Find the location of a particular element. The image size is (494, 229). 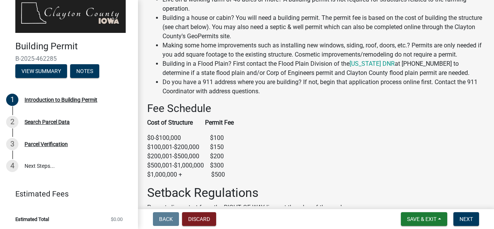

div: Introduction to Building Permit is located at coordinates (61, 100).